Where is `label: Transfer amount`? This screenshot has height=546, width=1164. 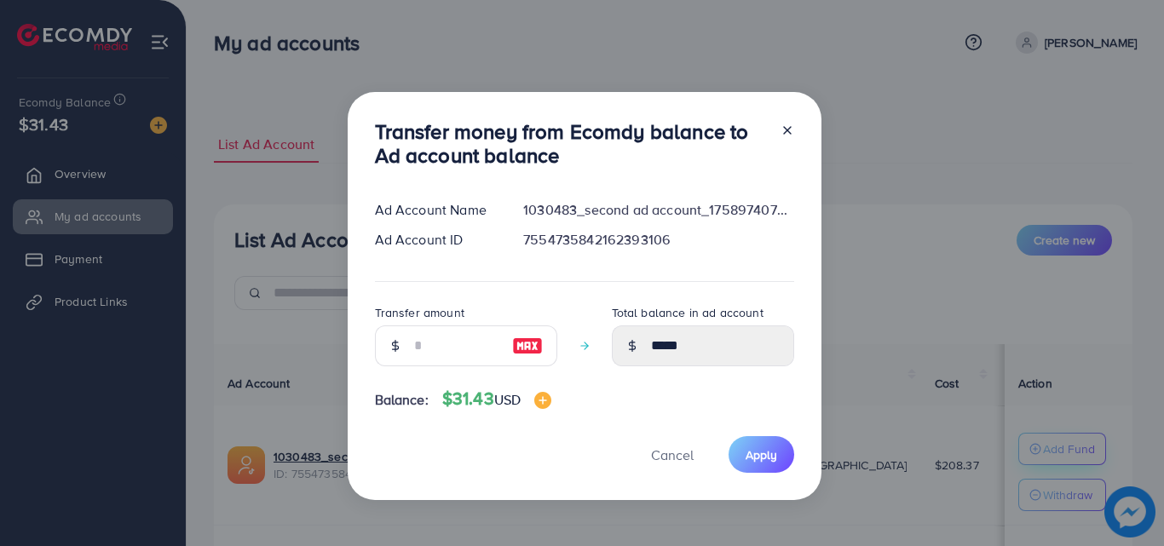 label: Transfer amount is located at coordinates (419, 313).